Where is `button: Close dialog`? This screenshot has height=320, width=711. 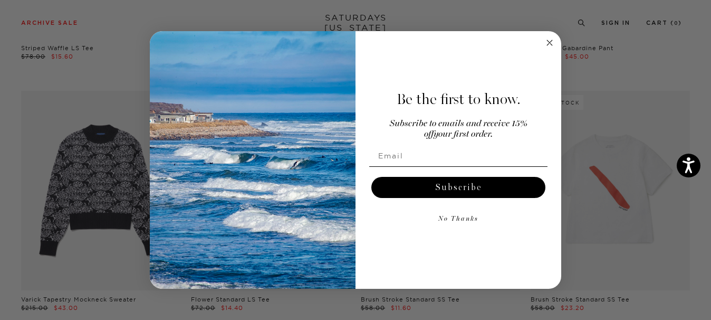
button: Close dialog is located at coordinates (550, 43).